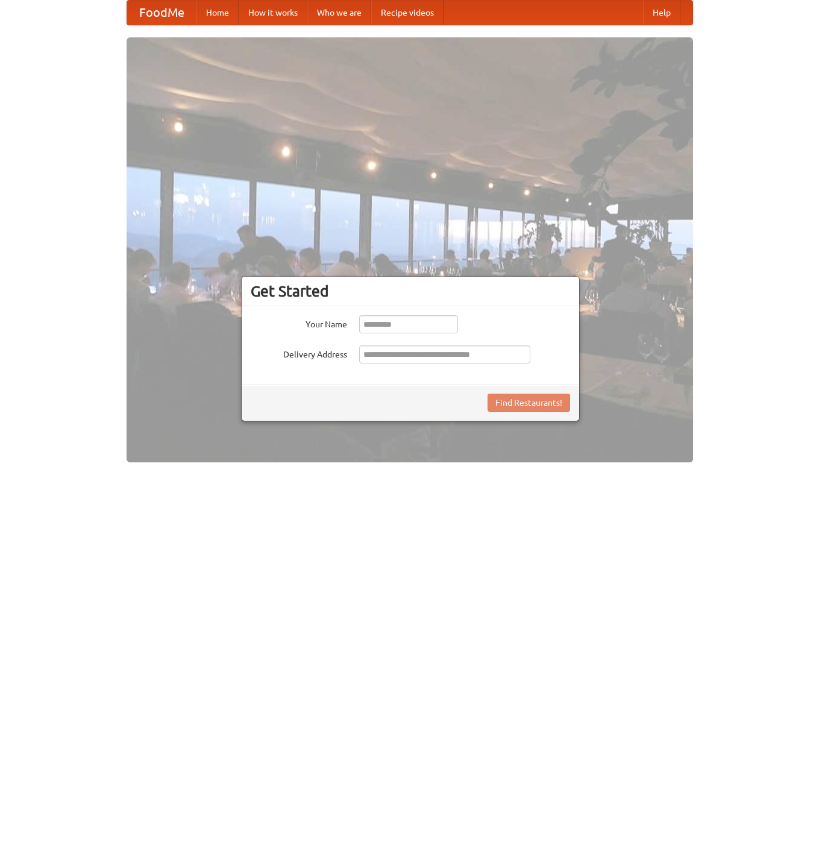 This screenshot has height=853, width=819. Describe the element at coordinates (529, 403) in the screenshot. I see `button: Find Restaurants!` at that location.